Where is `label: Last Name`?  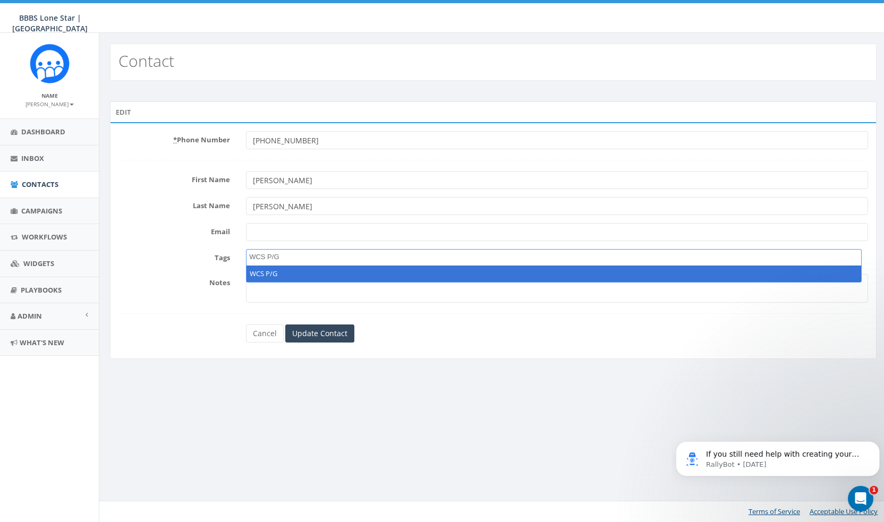
label: Last Name is located at coordinates (174, 204).